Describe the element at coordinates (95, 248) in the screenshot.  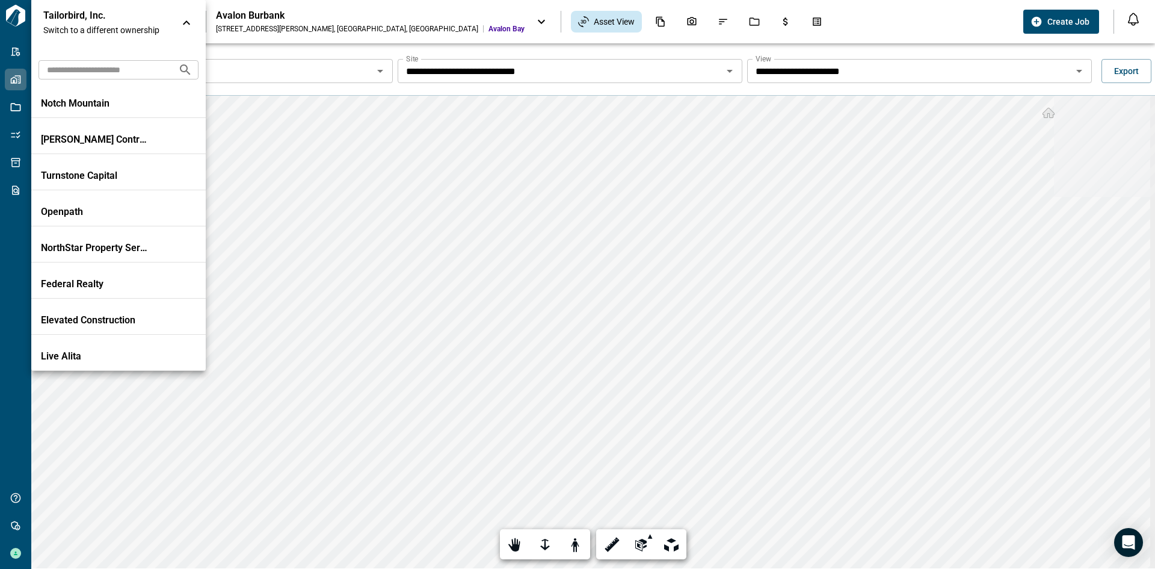
I see `p: NorthStar Property Services` at that location.